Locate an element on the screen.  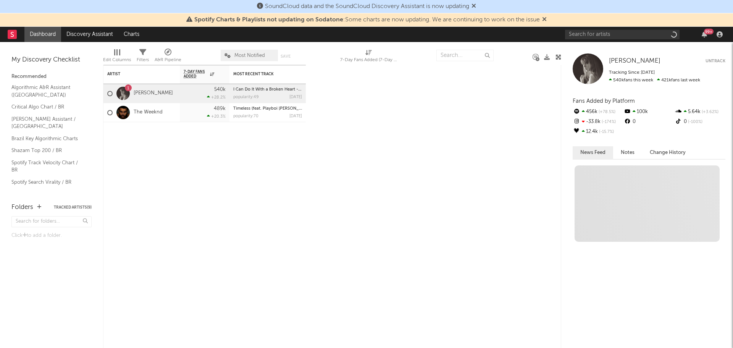
div: Timeless (feat. Playboi Carti & Doechii) - Remix is located at coordinates (268, 108).